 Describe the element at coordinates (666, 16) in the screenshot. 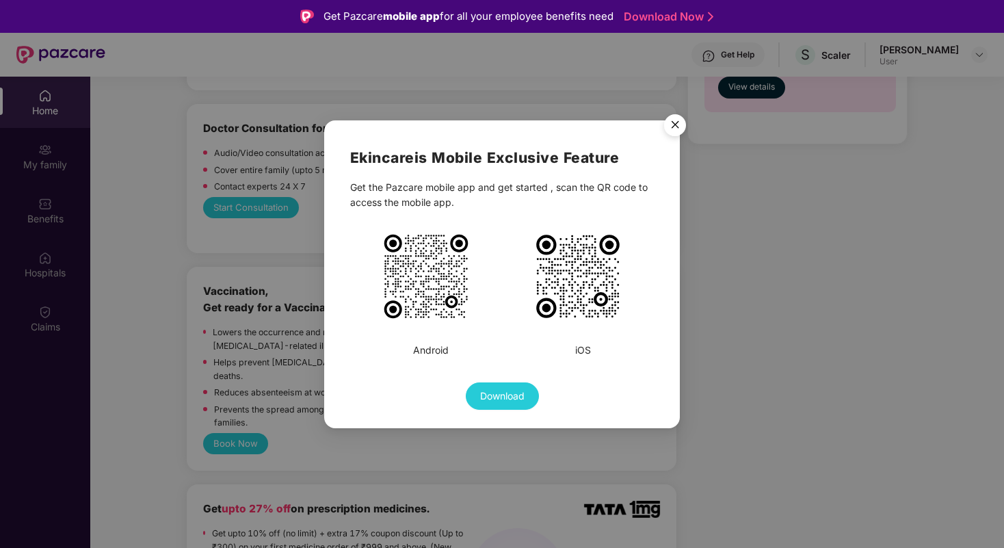

I see `a: Download Now` at that location.